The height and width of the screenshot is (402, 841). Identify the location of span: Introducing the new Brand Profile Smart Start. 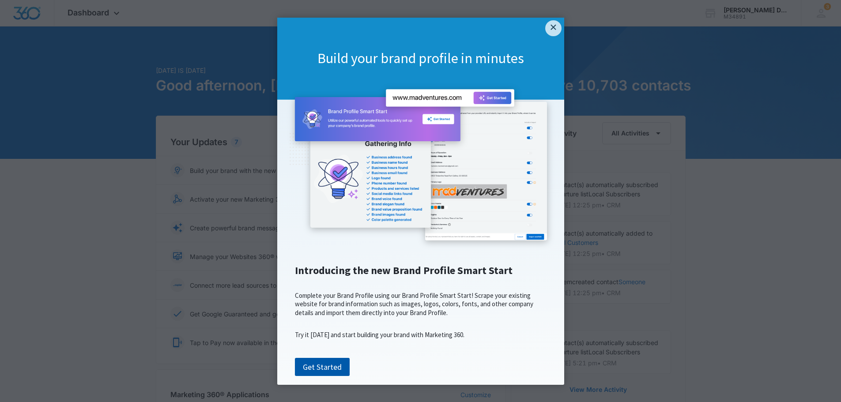
(404, 270).